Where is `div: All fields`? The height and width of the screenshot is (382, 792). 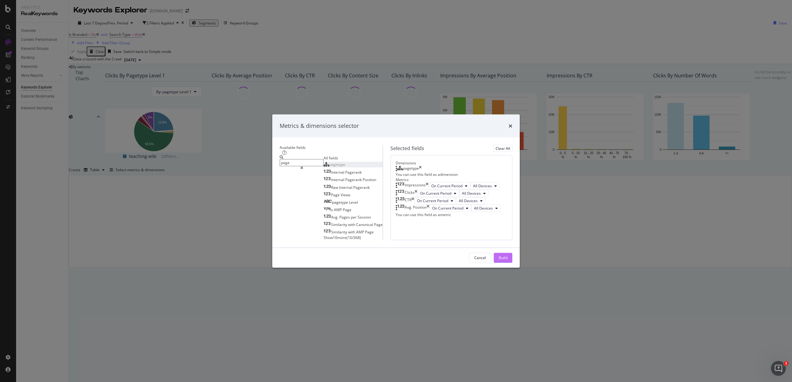 div: All fields is located at coordinates (353, 158).